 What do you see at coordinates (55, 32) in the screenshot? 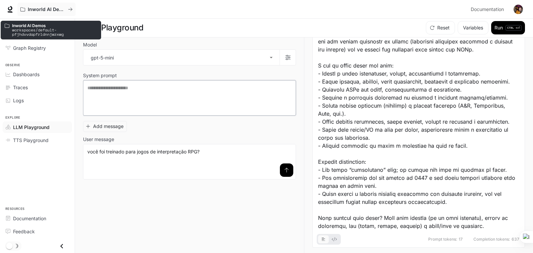
I see `p: workspaces/default-pfjhdvvdapfrldnnjwzxwg` at bounding box center [55, 32].